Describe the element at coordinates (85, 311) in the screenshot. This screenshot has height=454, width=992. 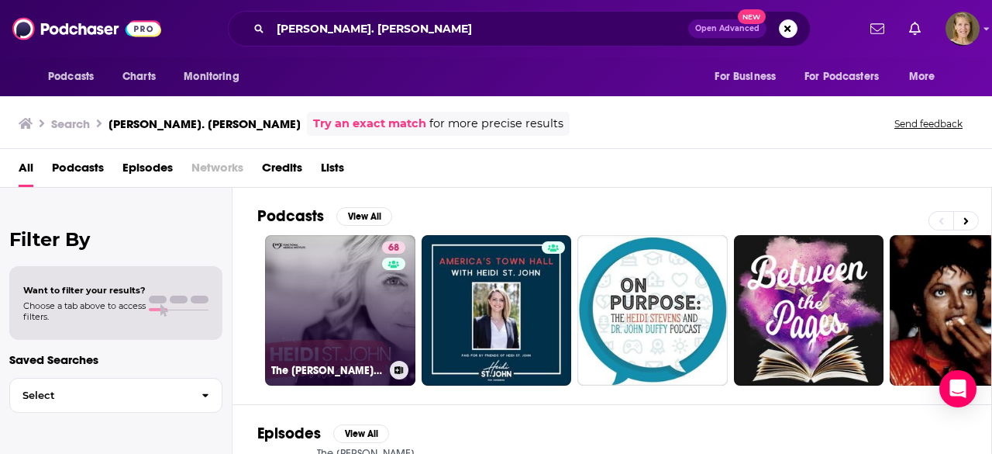
I see `span: Choose a tab above to access filters.` at that location.